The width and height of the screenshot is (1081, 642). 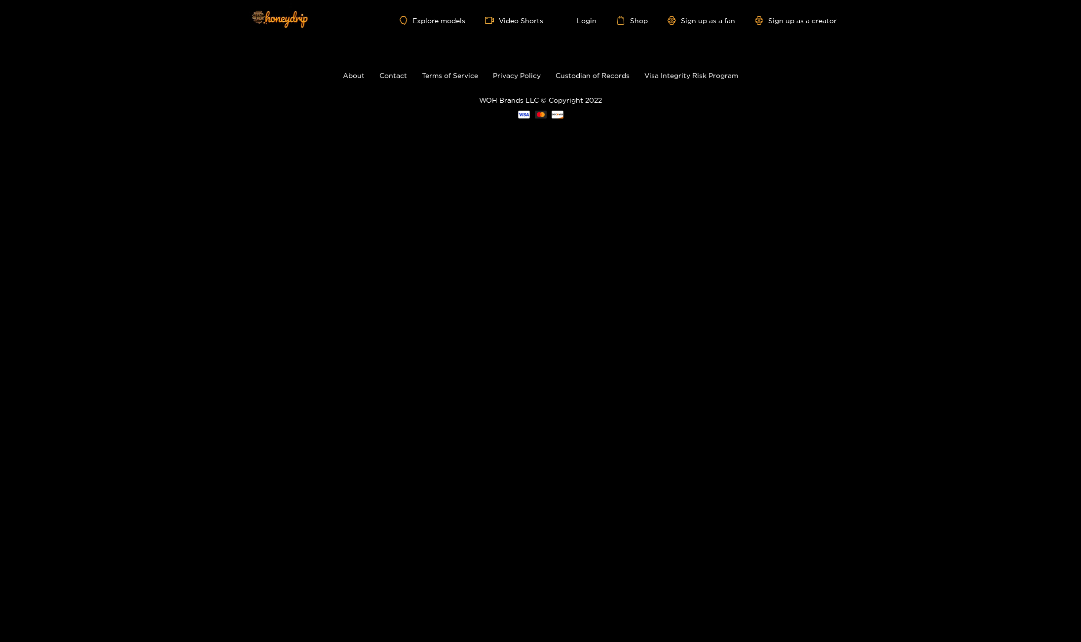 I want to click on a: Custodian of Records, so click(x=593, y=75).